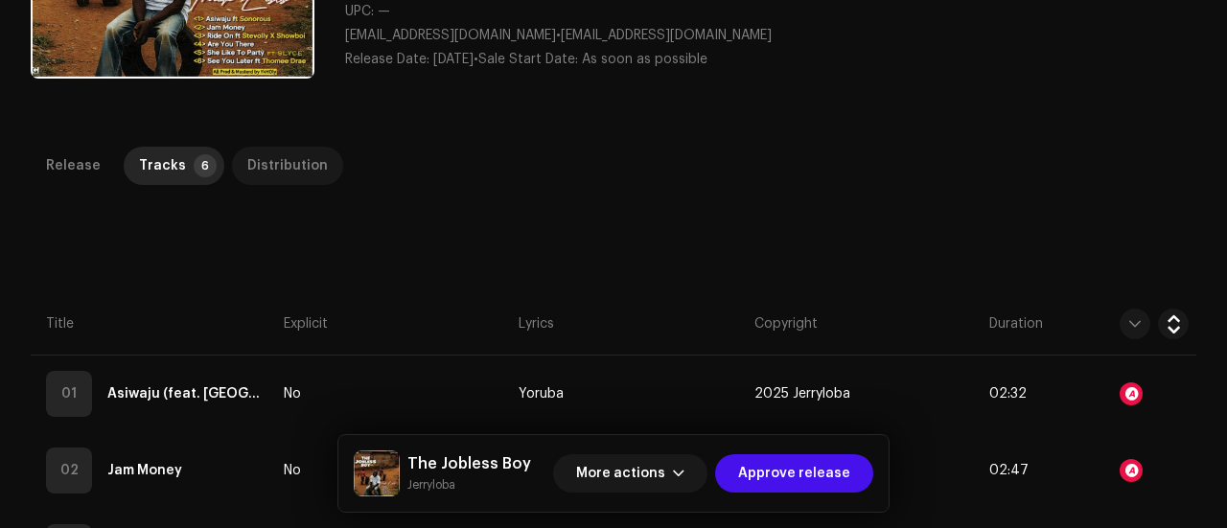 This screenshot has height=528, width=1227. What do you see at coordinates (377, 473) in the screenshot?
I see `img: c1fea85a-55d3-4762-9196-894a77359dc8` at bounding box center [377, 473].